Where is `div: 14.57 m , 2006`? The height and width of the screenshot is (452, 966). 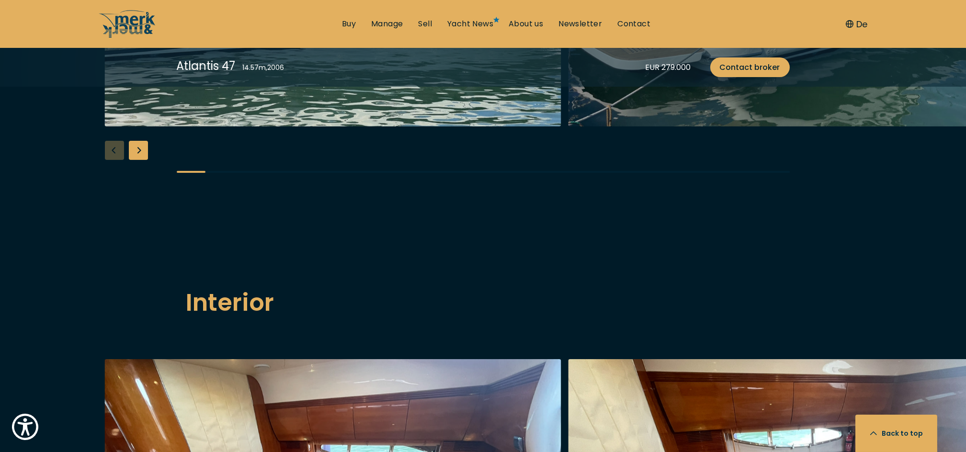 div: 14.57 m , 2006 is located at coordinates (263, 68).